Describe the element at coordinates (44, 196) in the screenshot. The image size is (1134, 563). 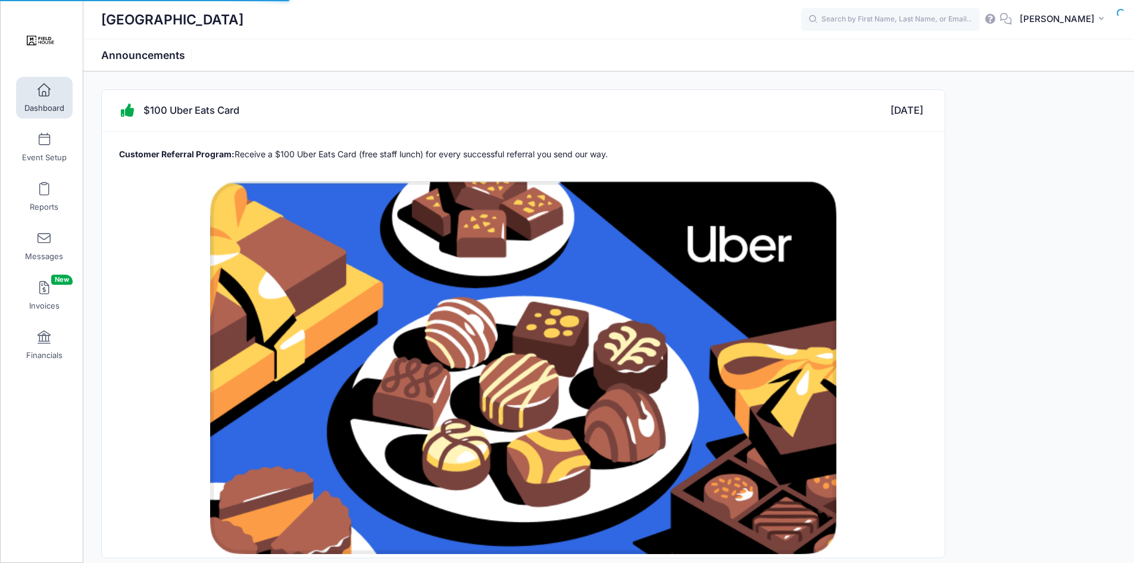
I see `a: Reports` at that location.